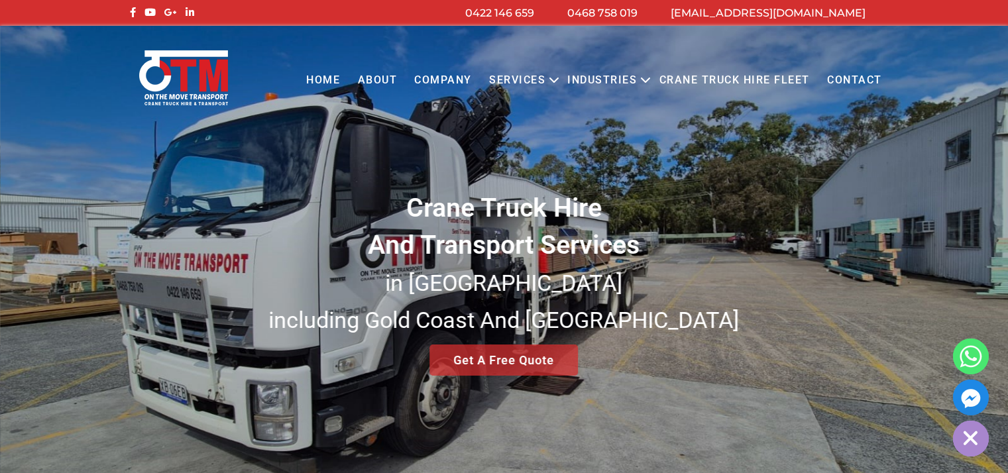 Image resolution: width=1008 pixels, height=473 pixels. What do you see at coordinates (971, 357) in the screenshot?
I see `a: Whatsapp` at bounding box center [971, 357].